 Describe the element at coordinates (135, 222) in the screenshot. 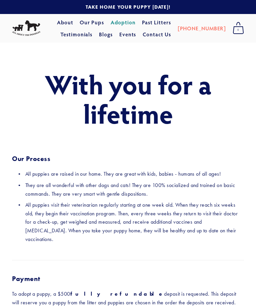

I see `p: All puppies visit their veterinarian regularly starting at one week old. When they reach six week...` at that location.